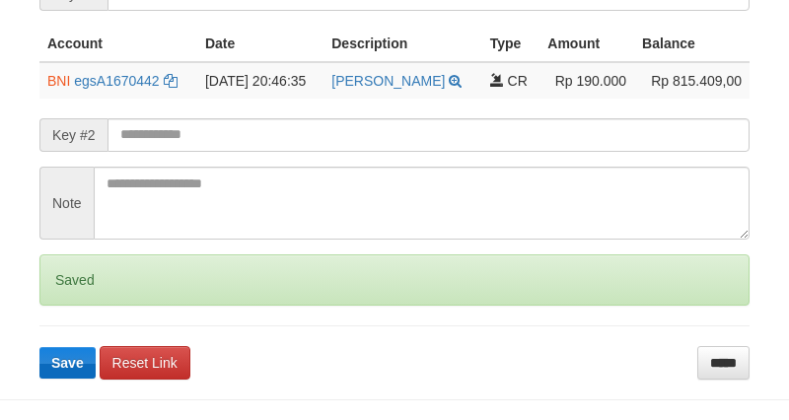 This screenshot has width=789, height=420. What do you see at coordinates (67, 363) in the screenshot?
I see `button: Save` at bounding box center [67, 363].